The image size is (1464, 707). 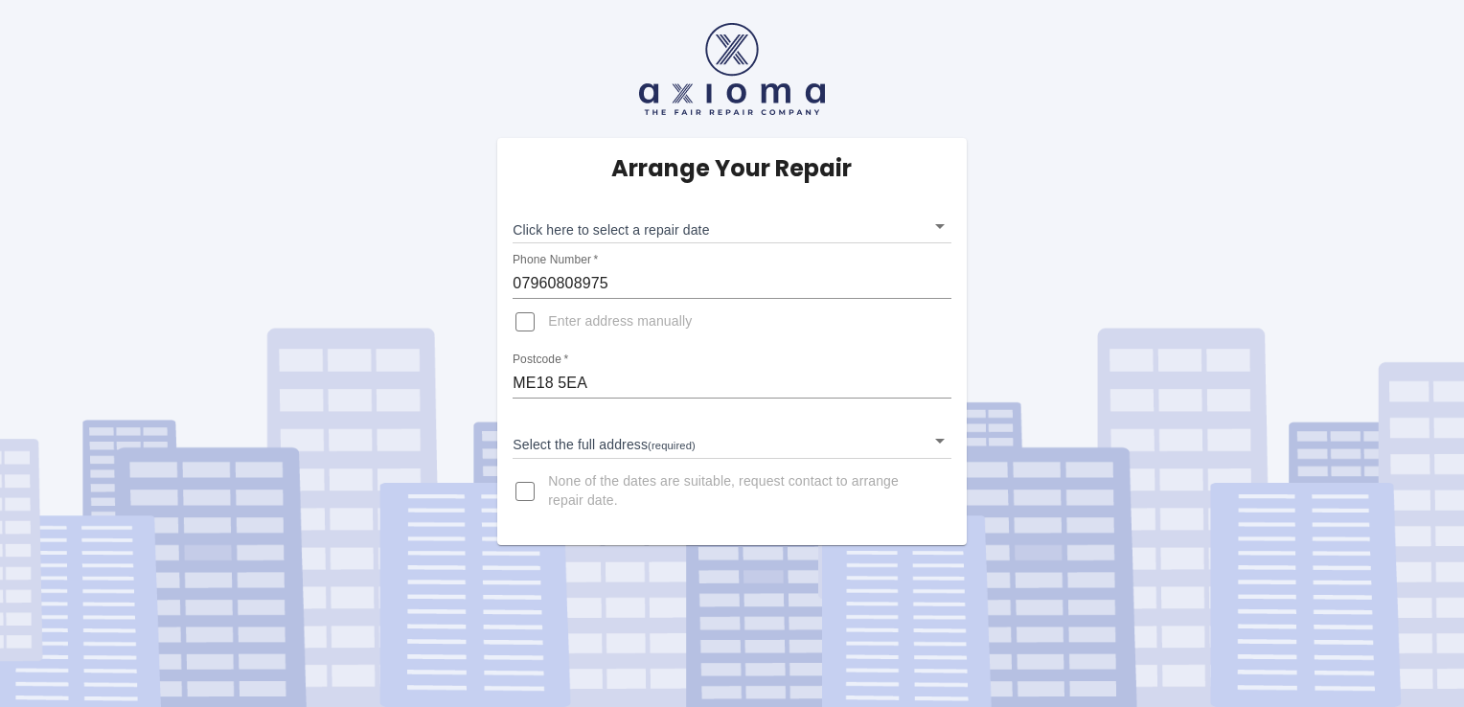 I want to click on span: None of the dates are suitable, request contact to arrange repair date., so click(x=741, y=491).